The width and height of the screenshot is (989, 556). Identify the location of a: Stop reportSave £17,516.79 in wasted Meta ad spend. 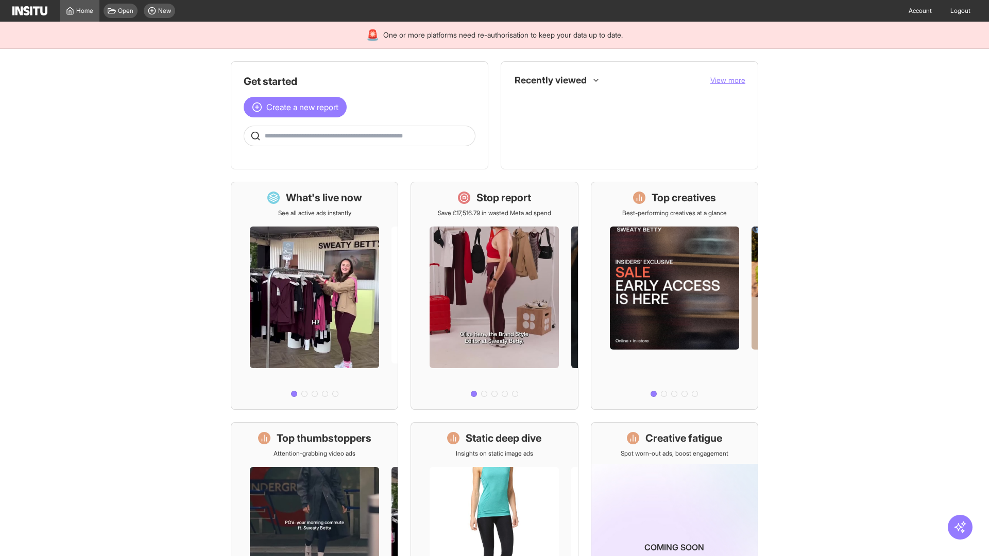
(494, 296).